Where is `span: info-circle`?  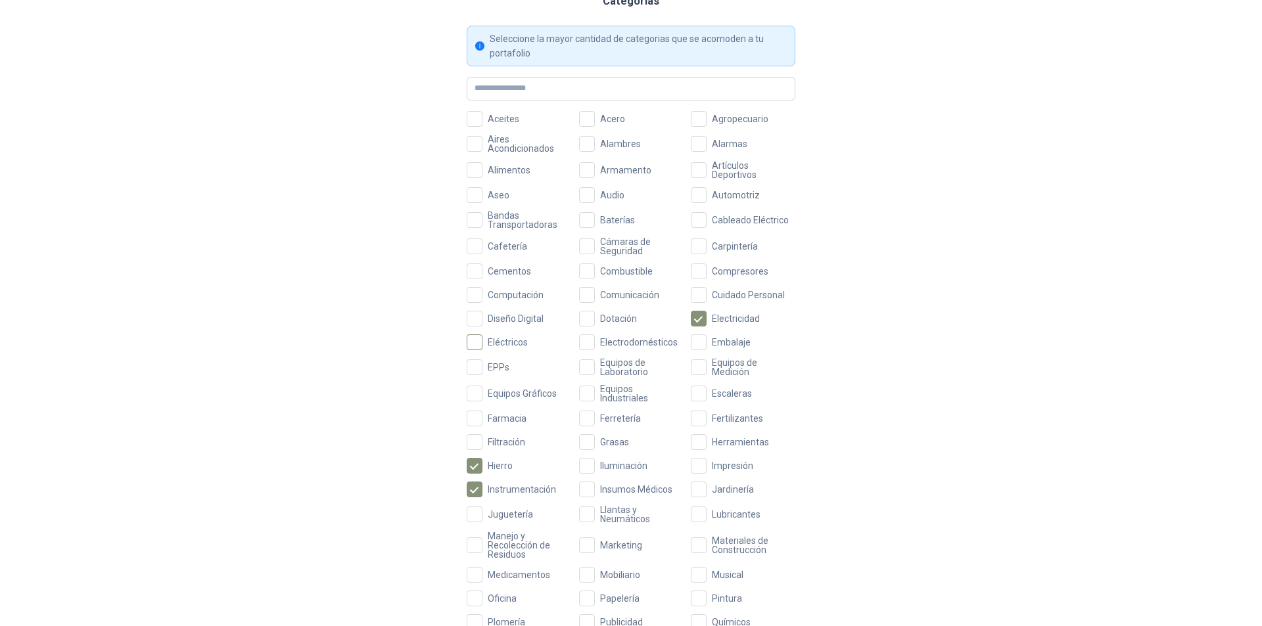 span: info-circle is located at coordinates (480, 46).